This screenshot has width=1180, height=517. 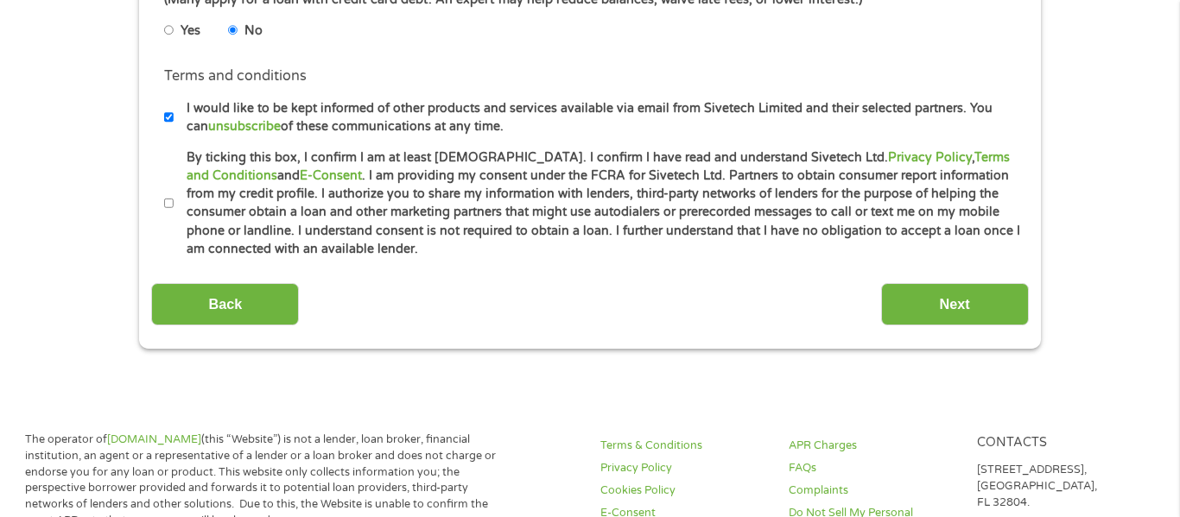 What do you see at coordinates (190, 31) in the screenshot?
I see `label: Yes` at bounding box center [190, 31].